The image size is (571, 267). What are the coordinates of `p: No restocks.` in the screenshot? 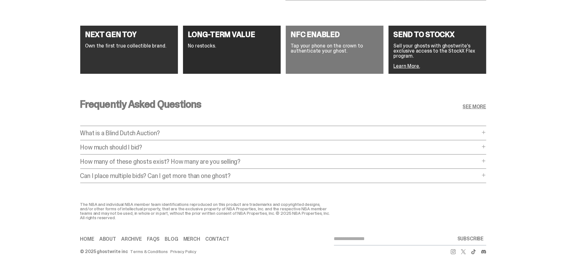 It's located at (232, 46).